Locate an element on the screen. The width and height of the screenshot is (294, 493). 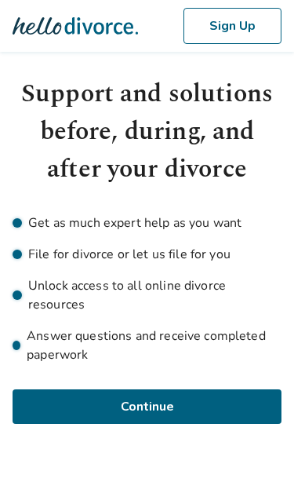
button: Continue is located at coordinates (147, 407).